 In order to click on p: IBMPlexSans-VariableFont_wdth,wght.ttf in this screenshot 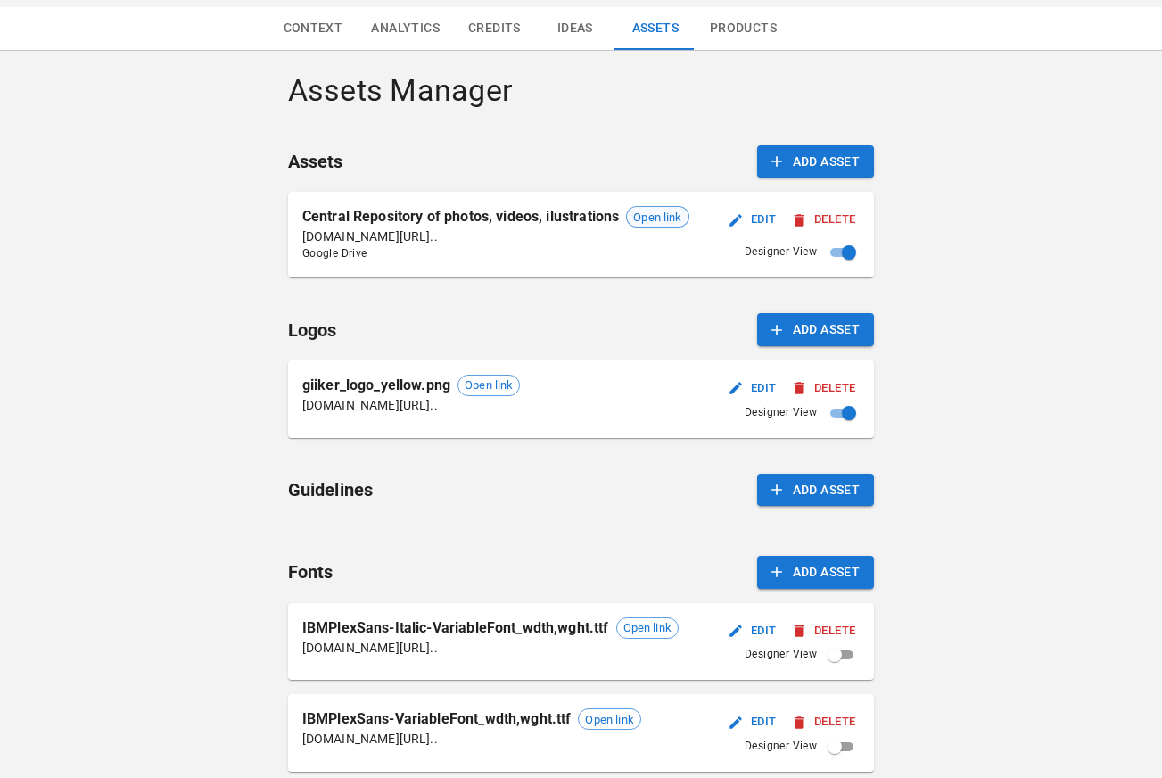, I will do `click(437, 719)`.